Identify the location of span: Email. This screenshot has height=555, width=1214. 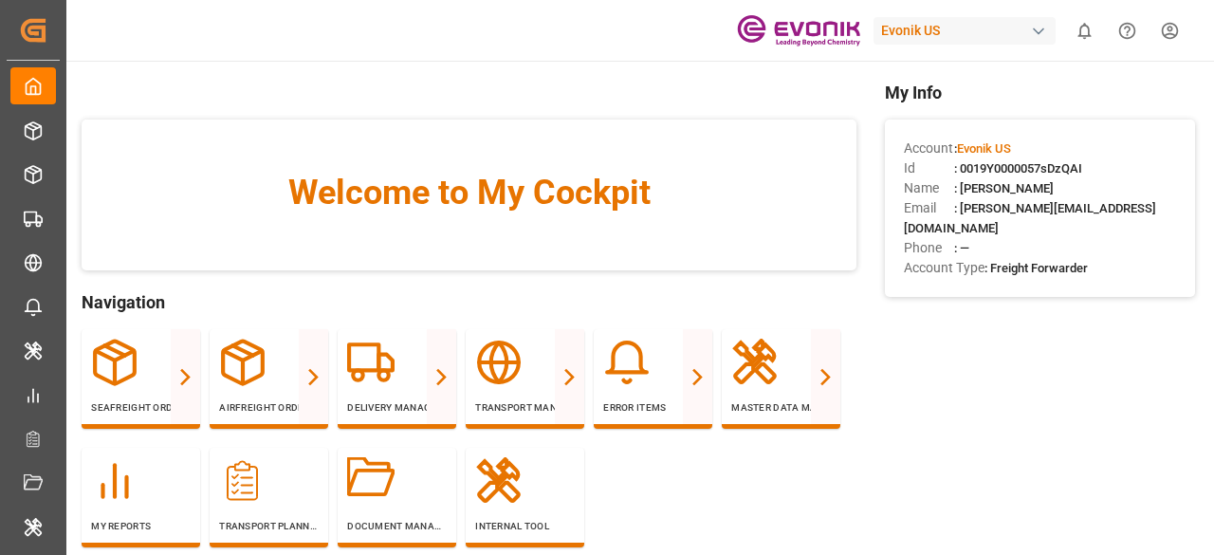
(929, 208).